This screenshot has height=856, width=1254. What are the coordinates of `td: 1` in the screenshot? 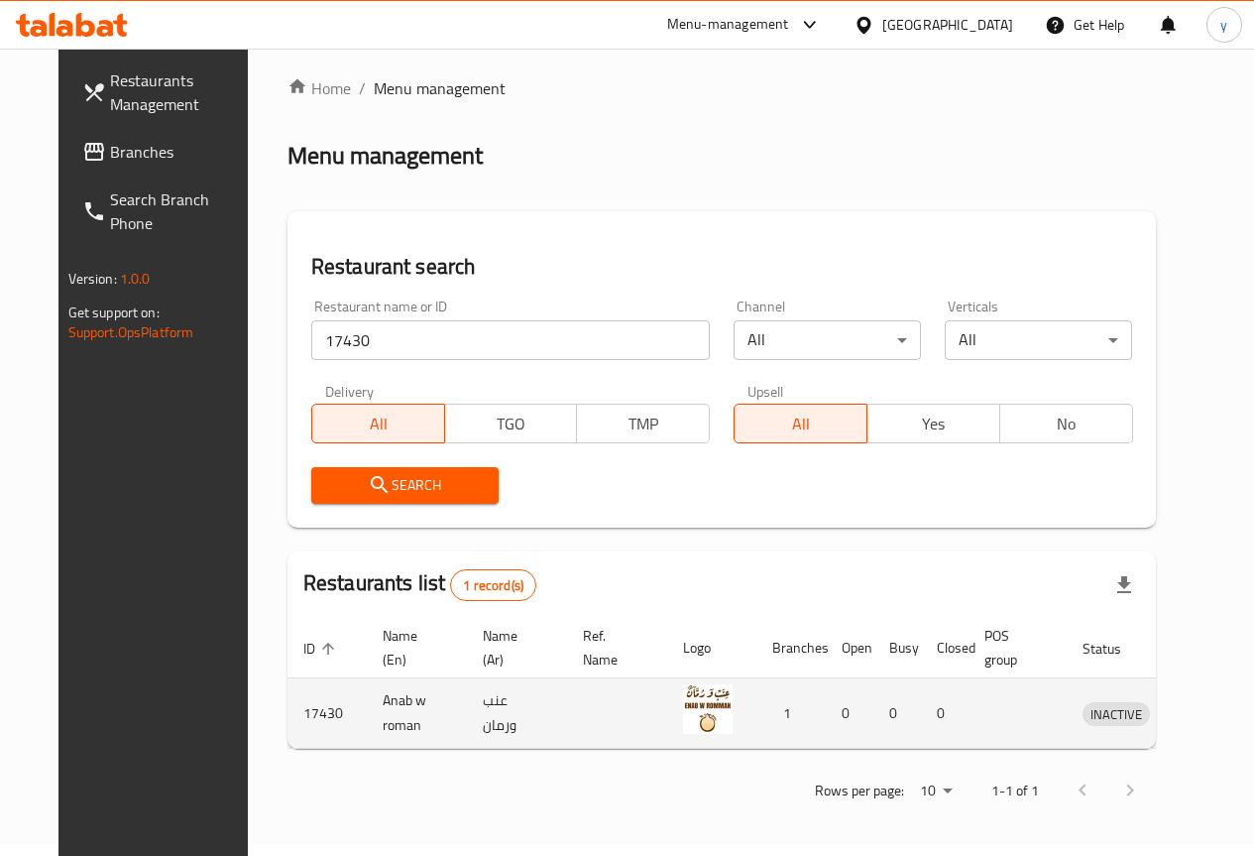 It's located at (791, 713).